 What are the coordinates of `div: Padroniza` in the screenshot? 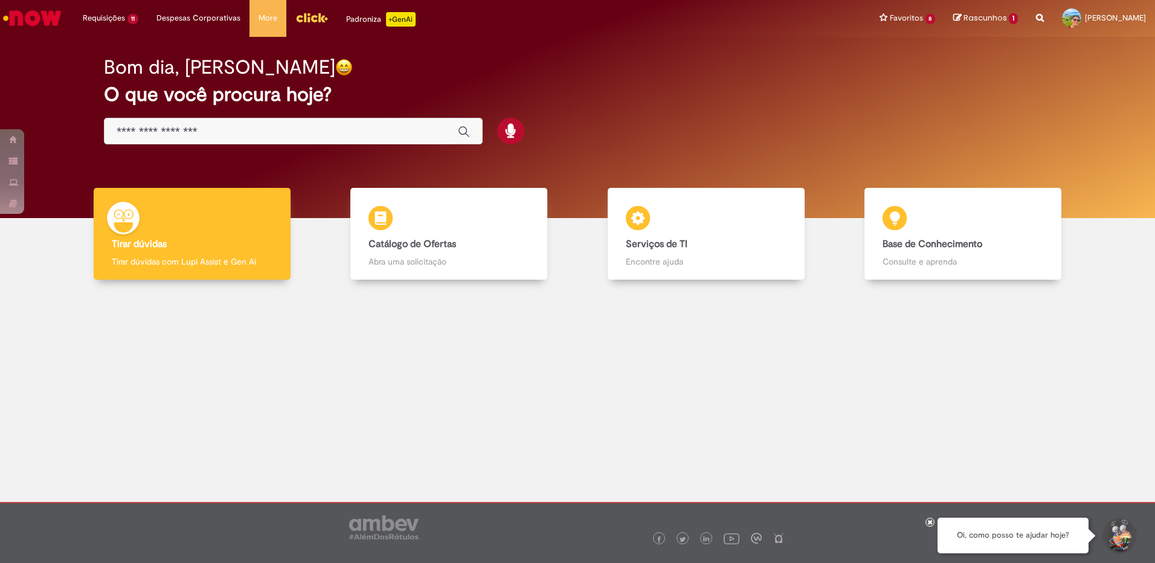 It's located at (381, 19).